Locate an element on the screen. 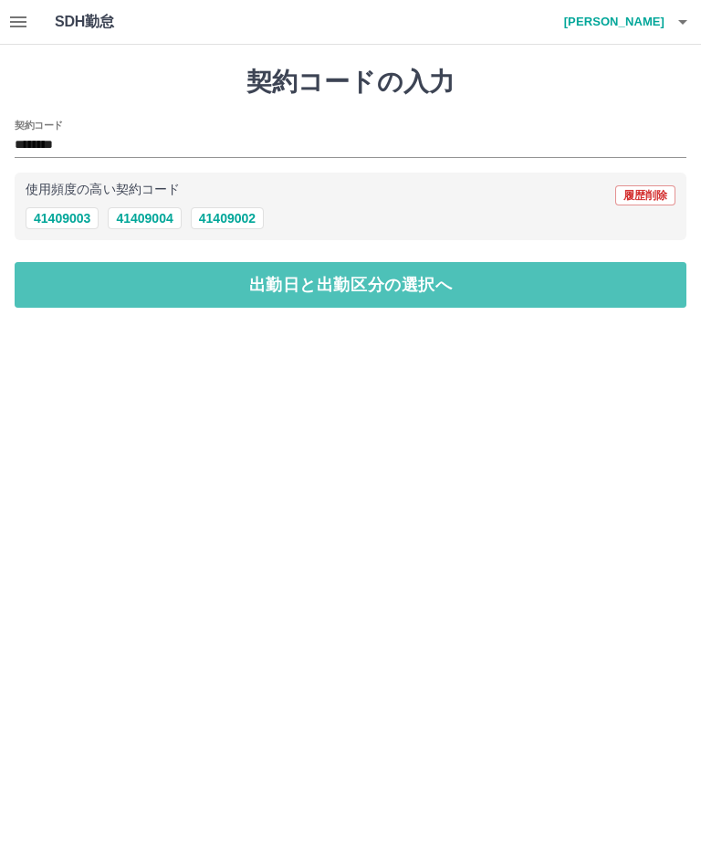 Image resolution: width=701 pixels, height=841 pixels. button: 出勤日と出勤区分の選択へ is located at coordinates (350, 285).